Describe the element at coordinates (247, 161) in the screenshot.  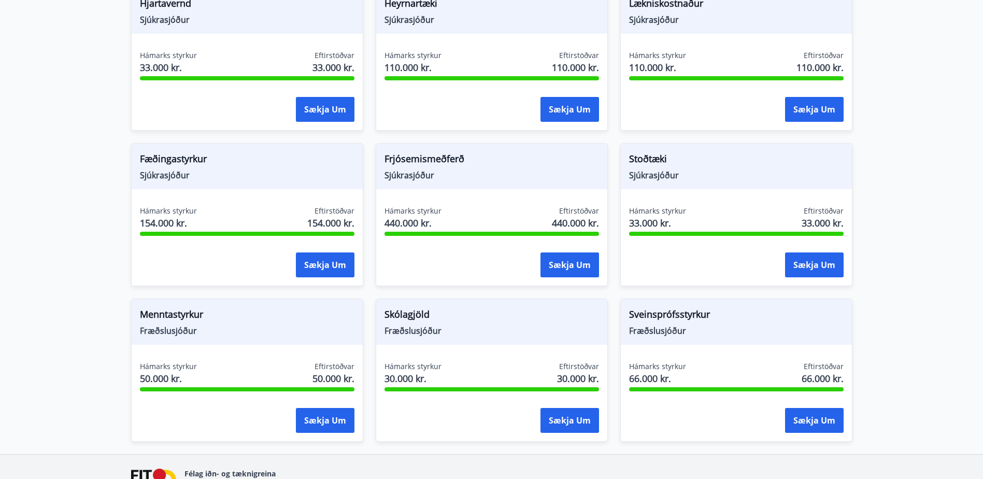
I see `span: Fæðingastyrkur` at that location.